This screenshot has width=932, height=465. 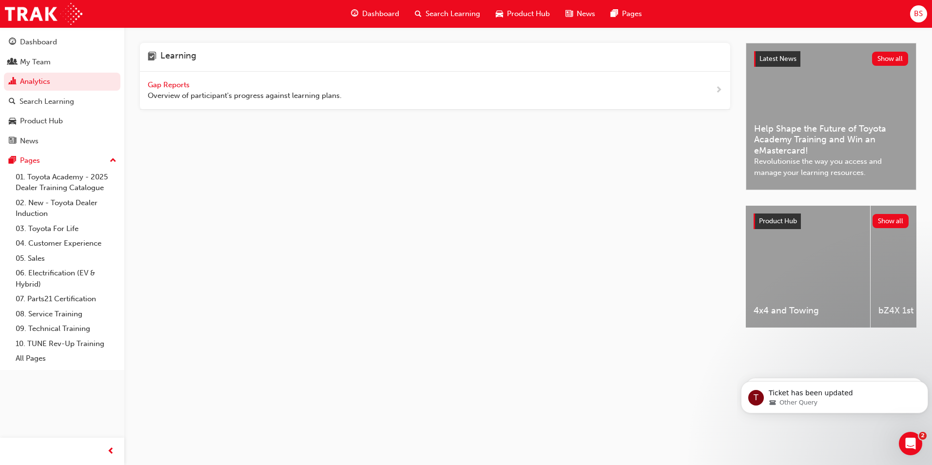 What do you see at coordinates (66, 314) in the screenshot?
I see `a: 08. Service Training` at bounding box center [66, 314].